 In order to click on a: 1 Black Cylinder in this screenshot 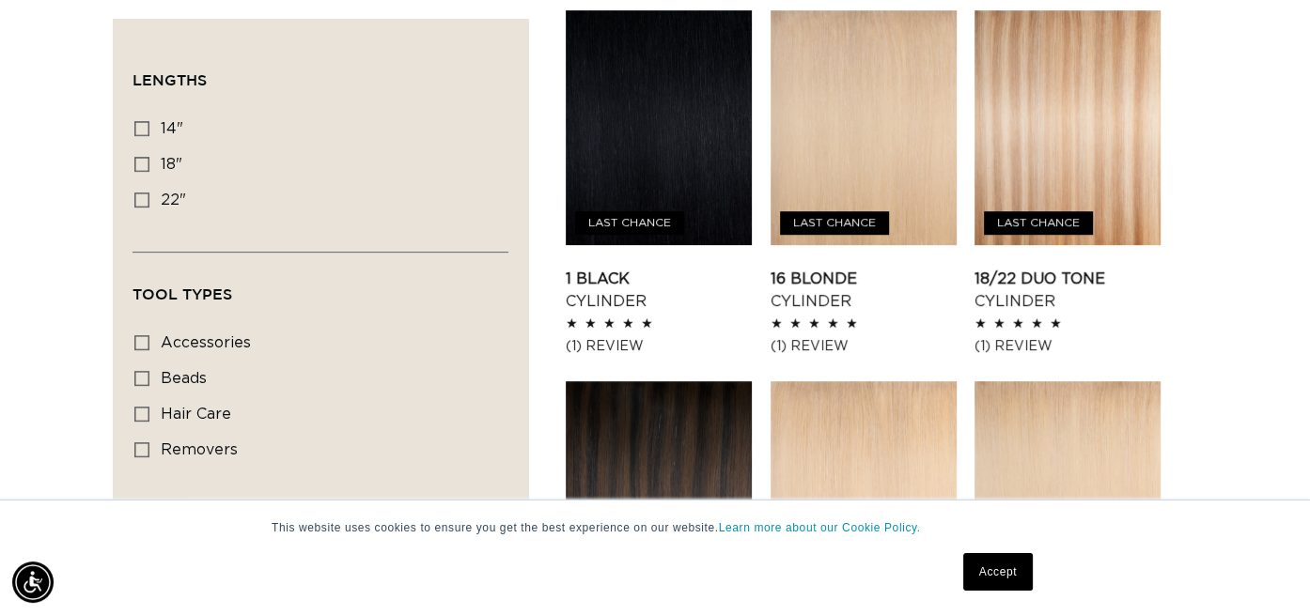, I will do `click(659, 290)`.